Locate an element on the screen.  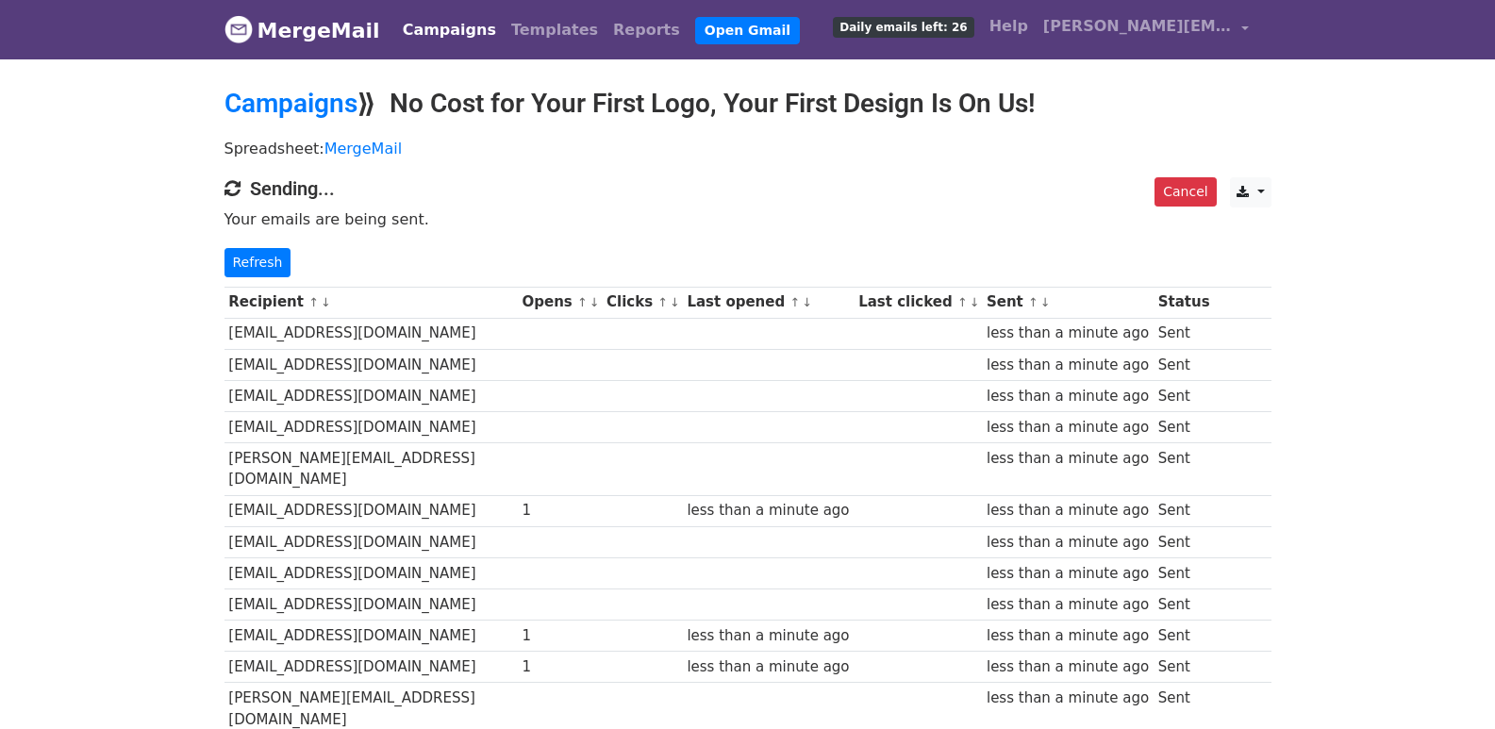
span: Daily emails left: 26 is located at coordinates (902, 27).